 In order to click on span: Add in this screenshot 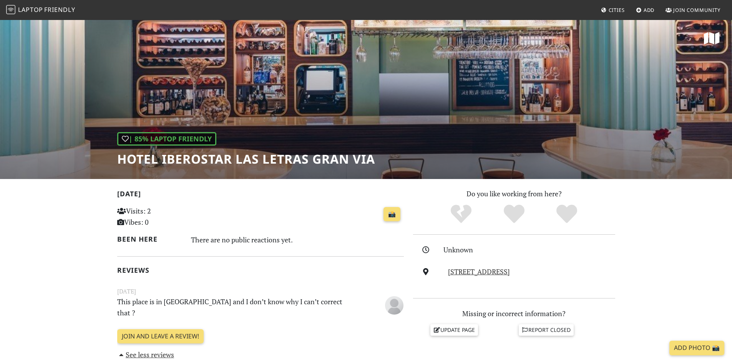, I will do `click(649, 10)`.